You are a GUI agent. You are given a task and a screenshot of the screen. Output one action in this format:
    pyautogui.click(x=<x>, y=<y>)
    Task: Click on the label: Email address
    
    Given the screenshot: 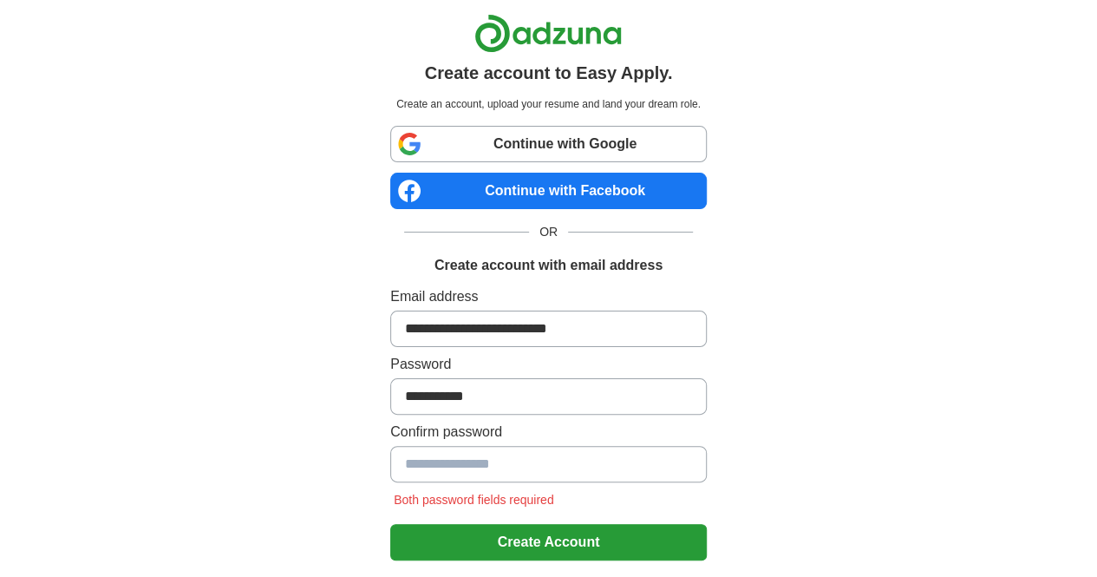 What is the action you would take?
    pyautogui.click(x=548, y=297)
    